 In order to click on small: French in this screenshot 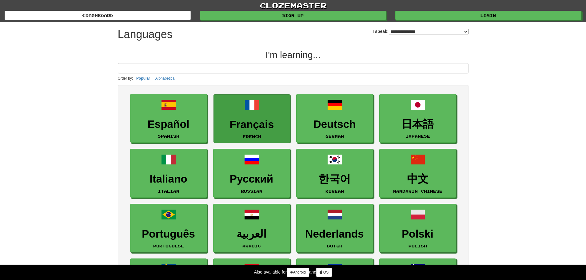, I will do `click(252, 137)`.